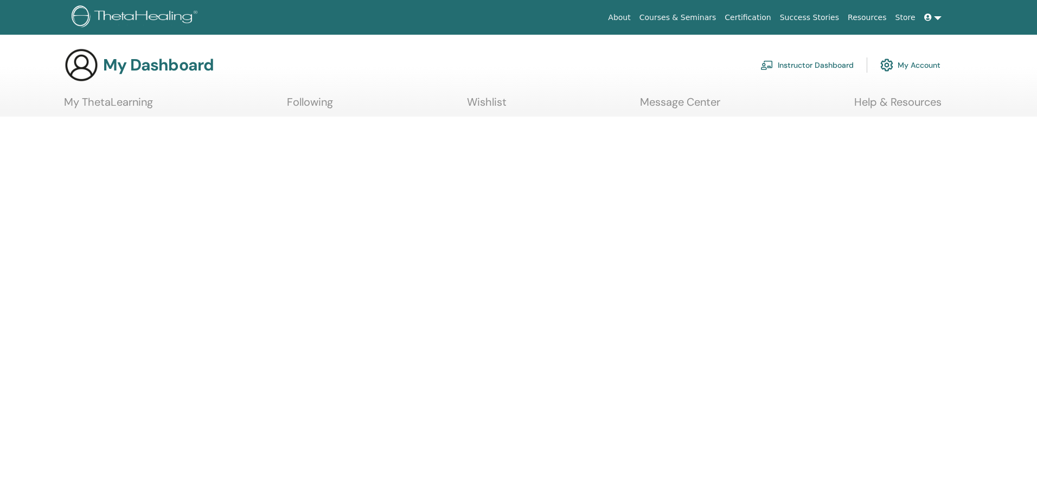  What do you see at coordinates (136, 17) in the screenshot?
I see `img: logo.png` at bounding box center [136, 17].